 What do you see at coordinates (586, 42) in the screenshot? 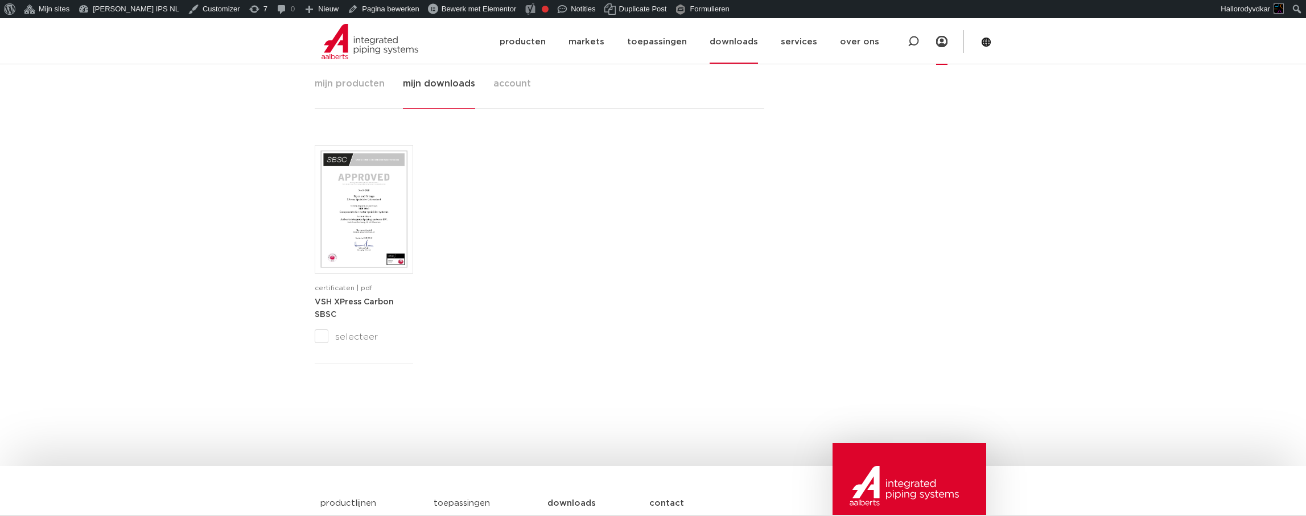
I see `a: markets` at bounding box center [586, 42].